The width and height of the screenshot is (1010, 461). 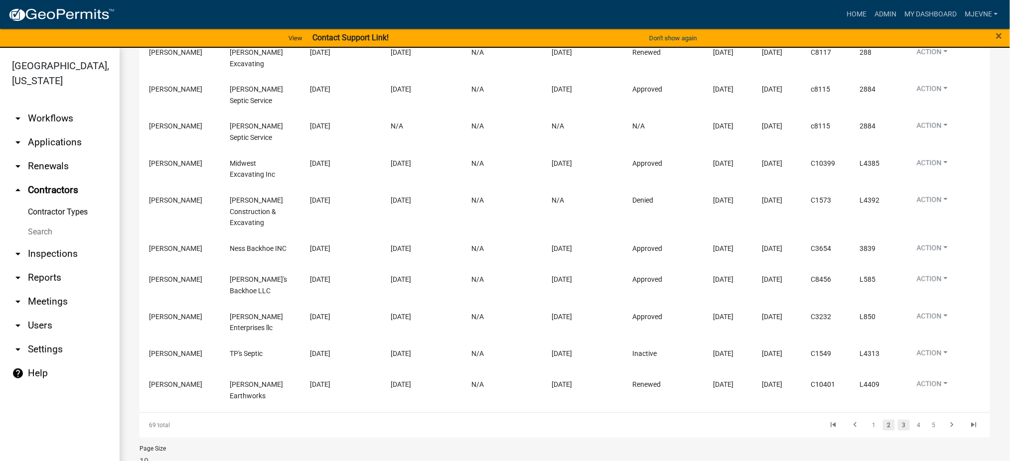 I want to click on a: 2, so click(x=889, y=426).